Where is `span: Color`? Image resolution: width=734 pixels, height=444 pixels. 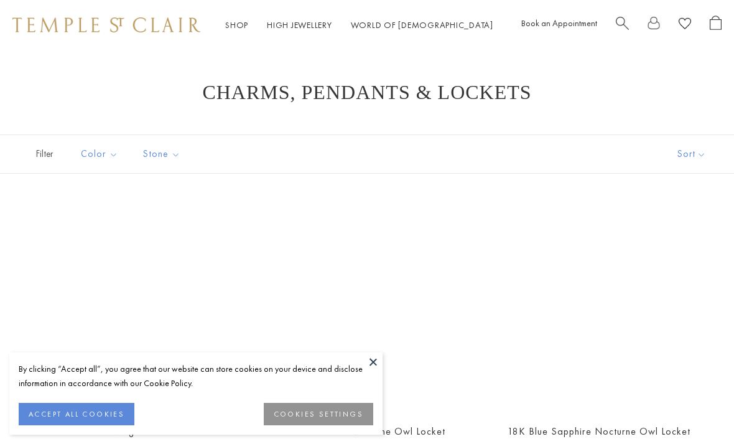 span: Color is located at coordinates (101, 154).